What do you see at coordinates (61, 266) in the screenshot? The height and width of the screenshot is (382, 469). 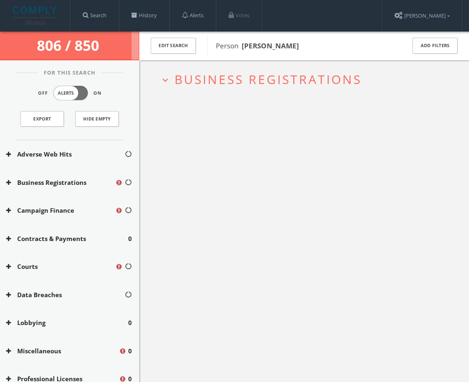 I see `button: Courts` at bounding box center [61, 266].